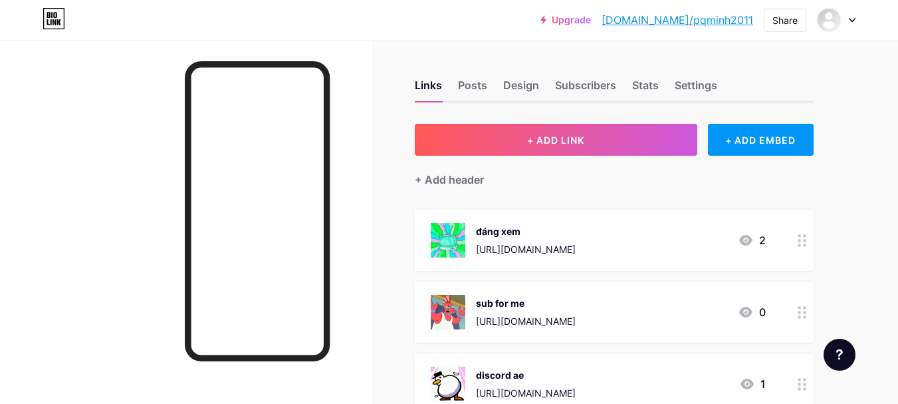  Describe the element at coordinates (785, 20) in the screenshot. I see `div: Share` at that location.